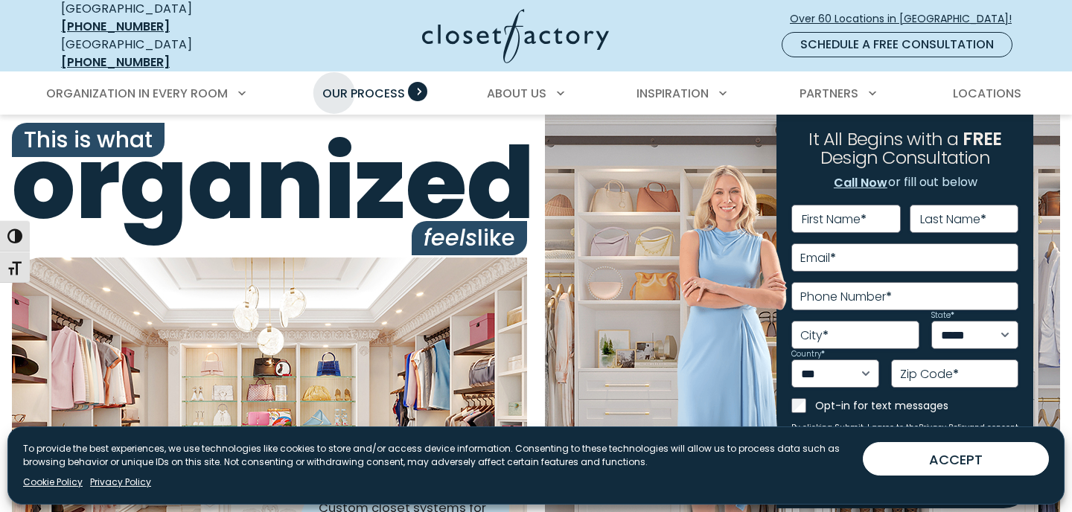 The width and height of the screenshot is (1072, 512). I want to click on label: State, so click(943, 316).